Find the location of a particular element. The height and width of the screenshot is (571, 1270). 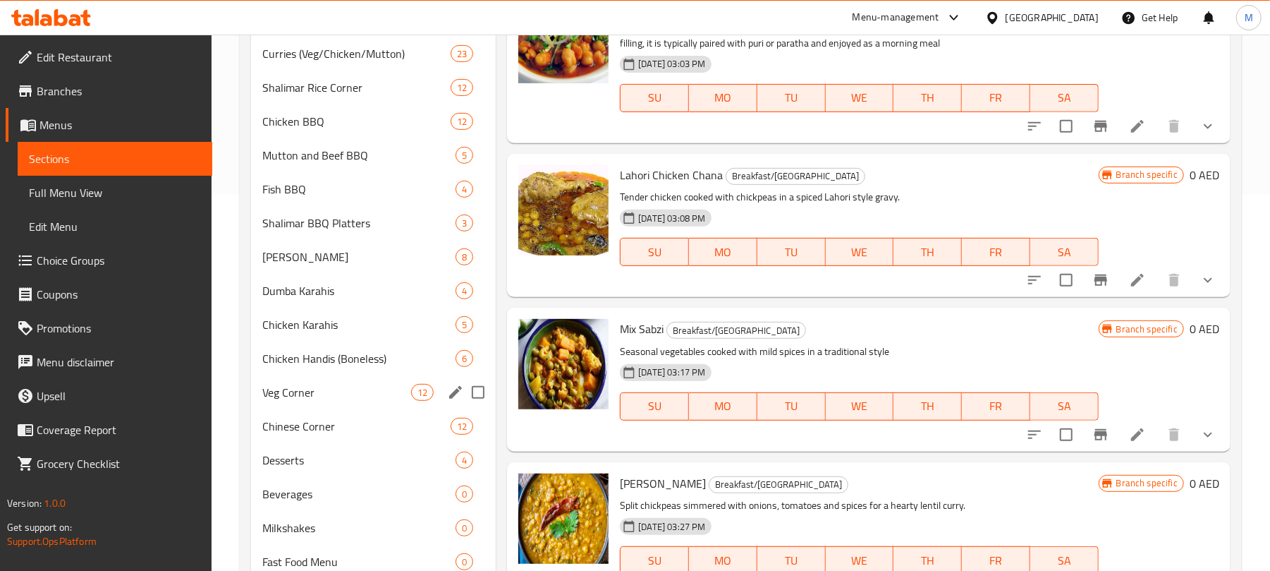

span: Curries (Veg/Chicken/Mutton) is located at coordinates (356, 54).